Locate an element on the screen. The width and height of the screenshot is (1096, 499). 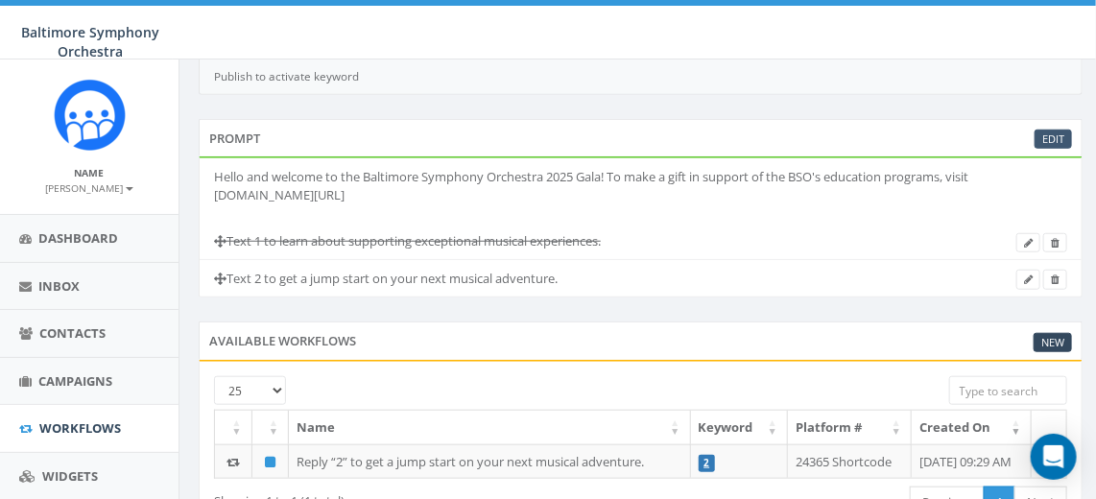
li: Text 2 to get a jump start on your next musical adventure. is located at coordinates (640, 278).